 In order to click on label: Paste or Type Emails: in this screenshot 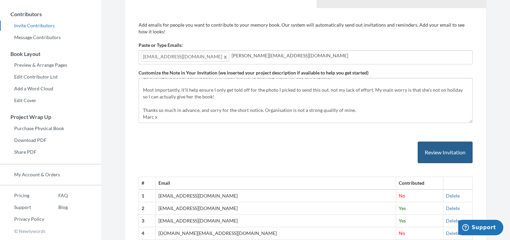, I will do `click(160, 45)`.